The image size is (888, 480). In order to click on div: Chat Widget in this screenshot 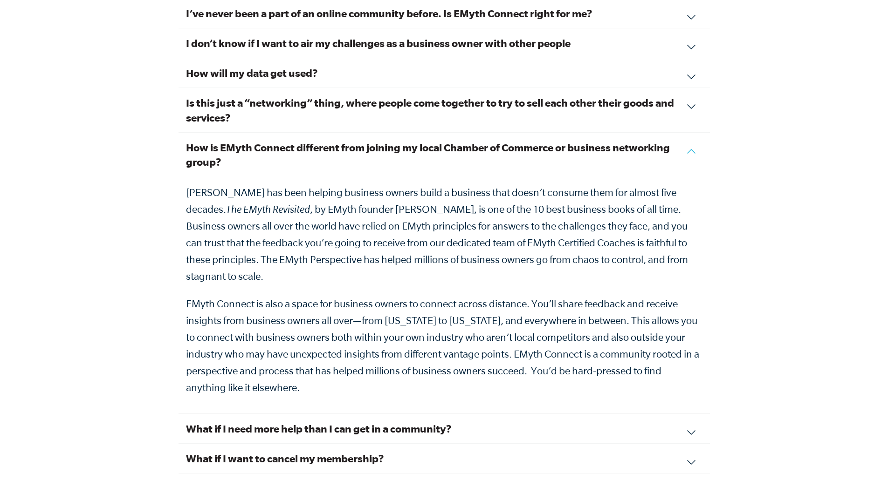, I will do `click(865, 458)`.